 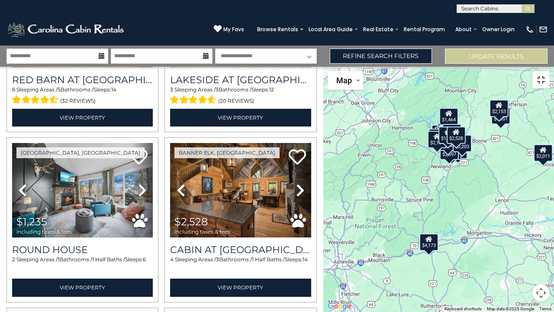 I want to click on div: $2,859, so click(x=444, y=135).